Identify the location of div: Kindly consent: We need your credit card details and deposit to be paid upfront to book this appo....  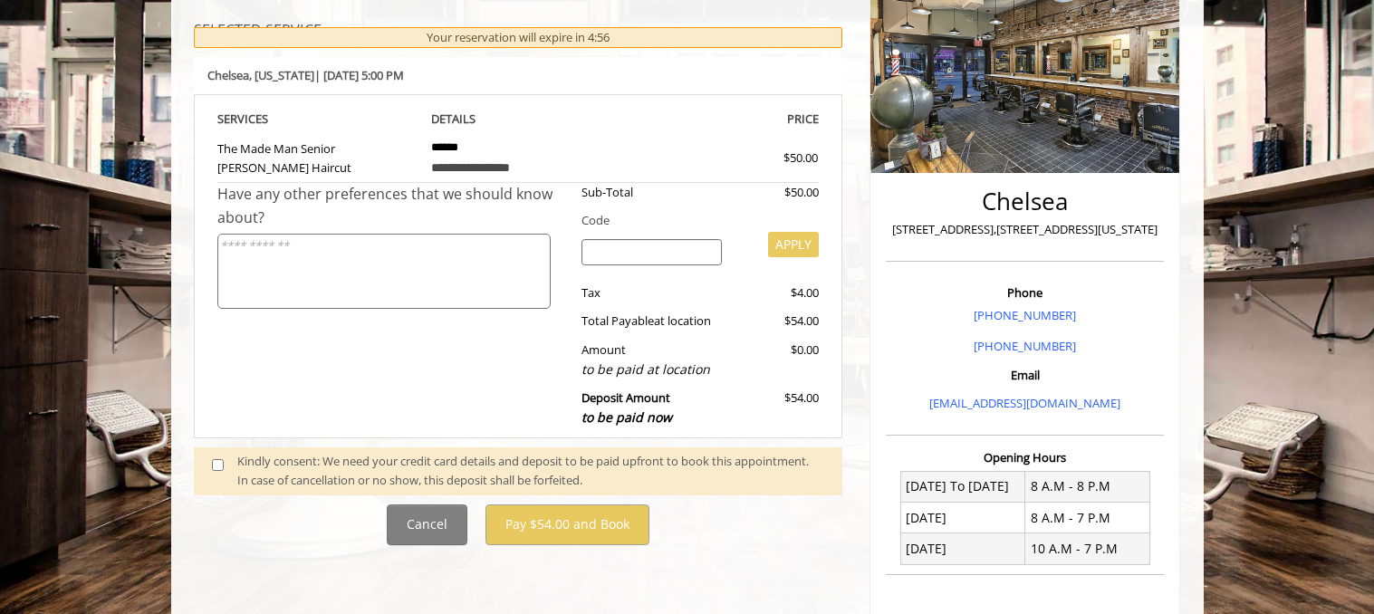
(531, 471).